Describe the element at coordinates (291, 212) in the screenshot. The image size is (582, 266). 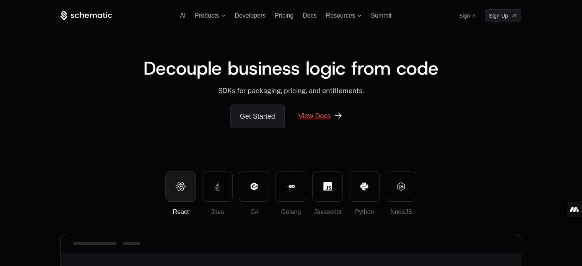
I see `div: Golang` at that location.